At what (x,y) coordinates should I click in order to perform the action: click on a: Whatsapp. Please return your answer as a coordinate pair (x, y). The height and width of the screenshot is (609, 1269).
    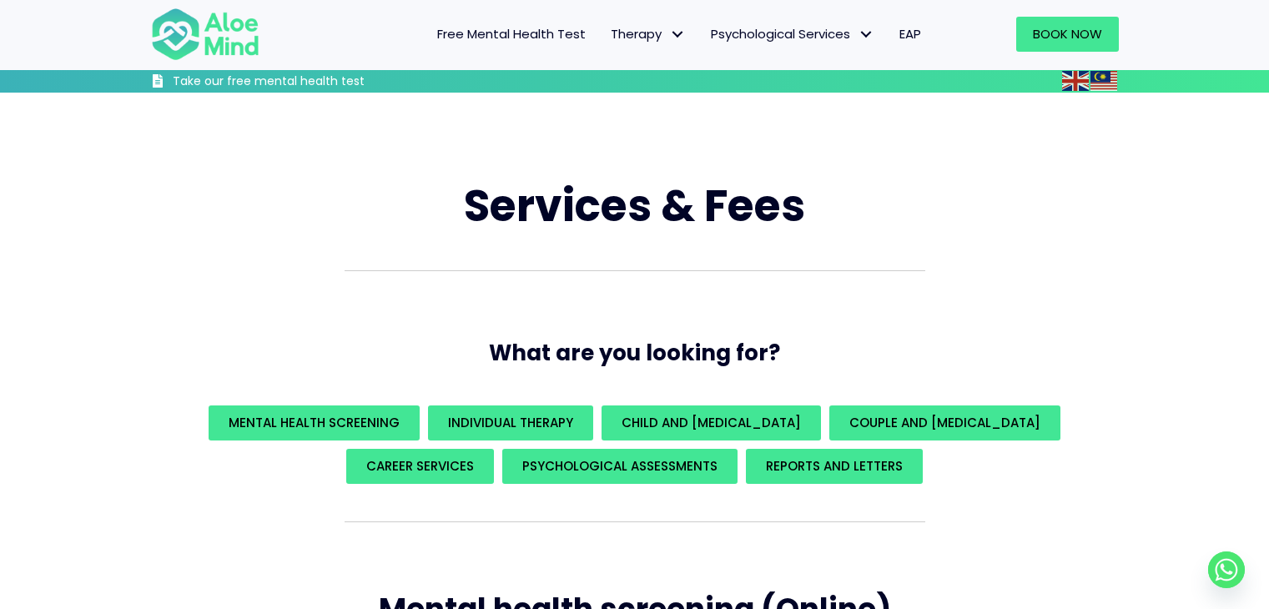
    Looking at the image, I should click on (1227, 570).